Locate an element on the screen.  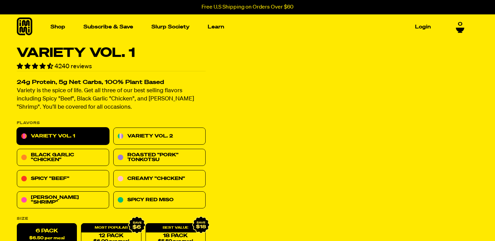
a: Learn is located at coordinates (216, 27).